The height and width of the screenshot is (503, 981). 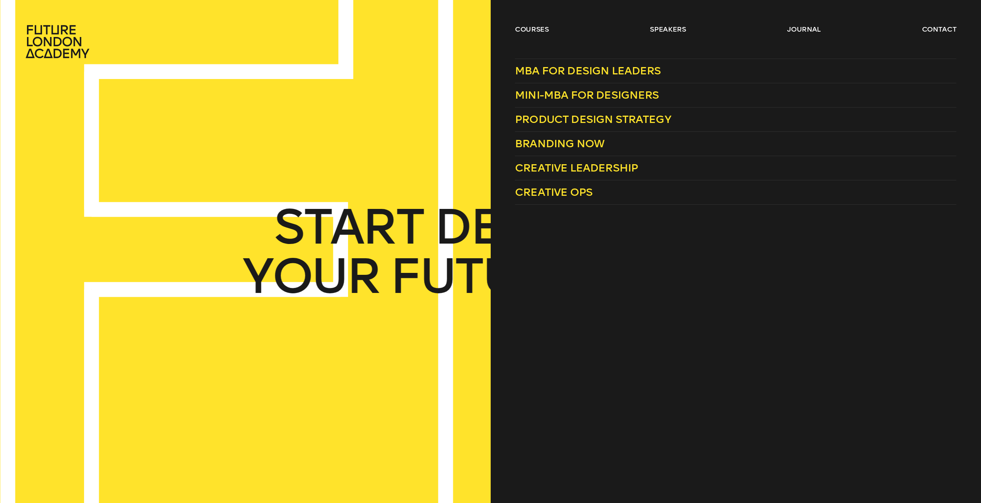 I want to click on span: Product Design Strategy, so click(x=593, y=119).